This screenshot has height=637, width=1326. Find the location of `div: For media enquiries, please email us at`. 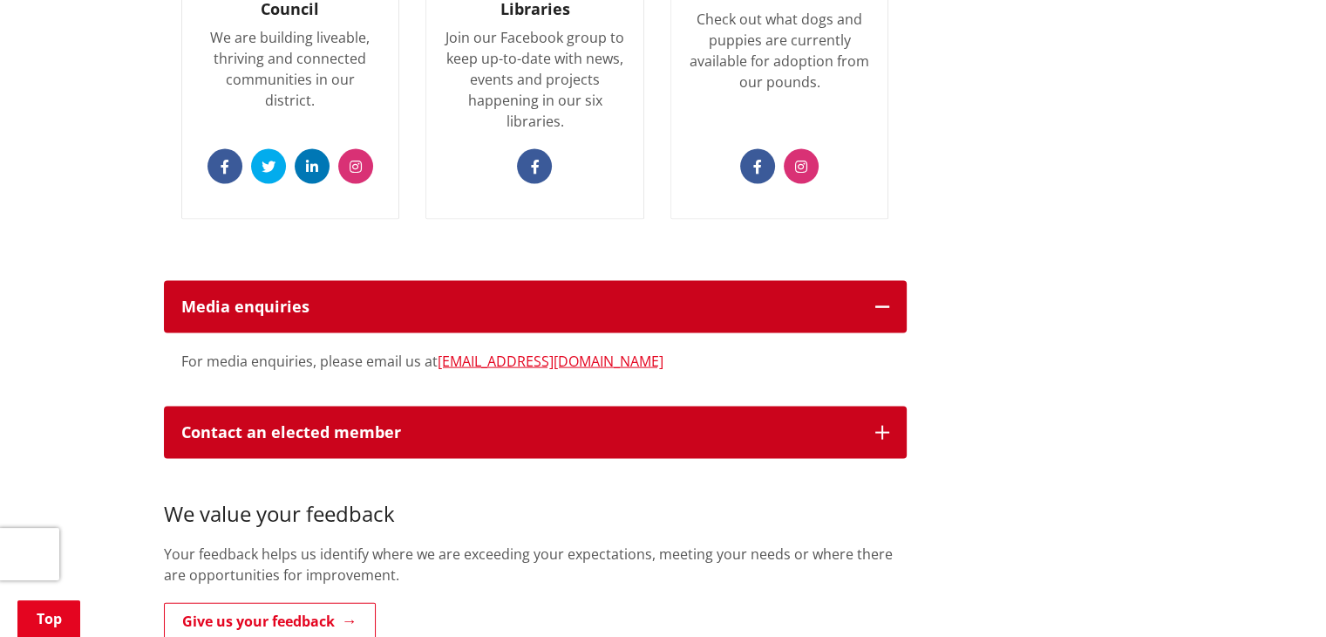

div: For media enquiries, please email us at is located at coordinates (535, 361).